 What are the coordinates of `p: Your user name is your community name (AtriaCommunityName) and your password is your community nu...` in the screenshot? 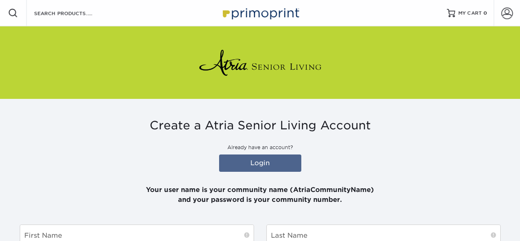 It's located at (260, 190).